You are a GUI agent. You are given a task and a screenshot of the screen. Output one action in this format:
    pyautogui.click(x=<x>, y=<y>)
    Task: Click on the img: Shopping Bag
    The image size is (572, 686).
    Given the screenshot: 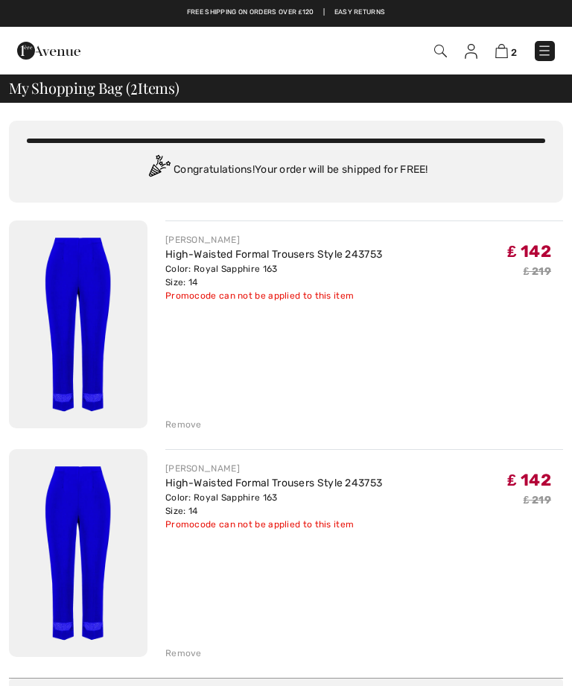 What is the action you would take?
    pyautogui.click(x=501, y=51)
    